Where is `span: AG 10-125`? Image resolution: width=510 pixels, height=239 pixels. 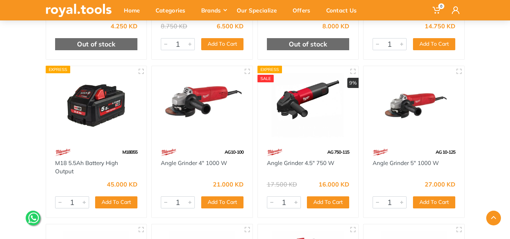 span: AG 10-125 is located at coordinates (446, 152).